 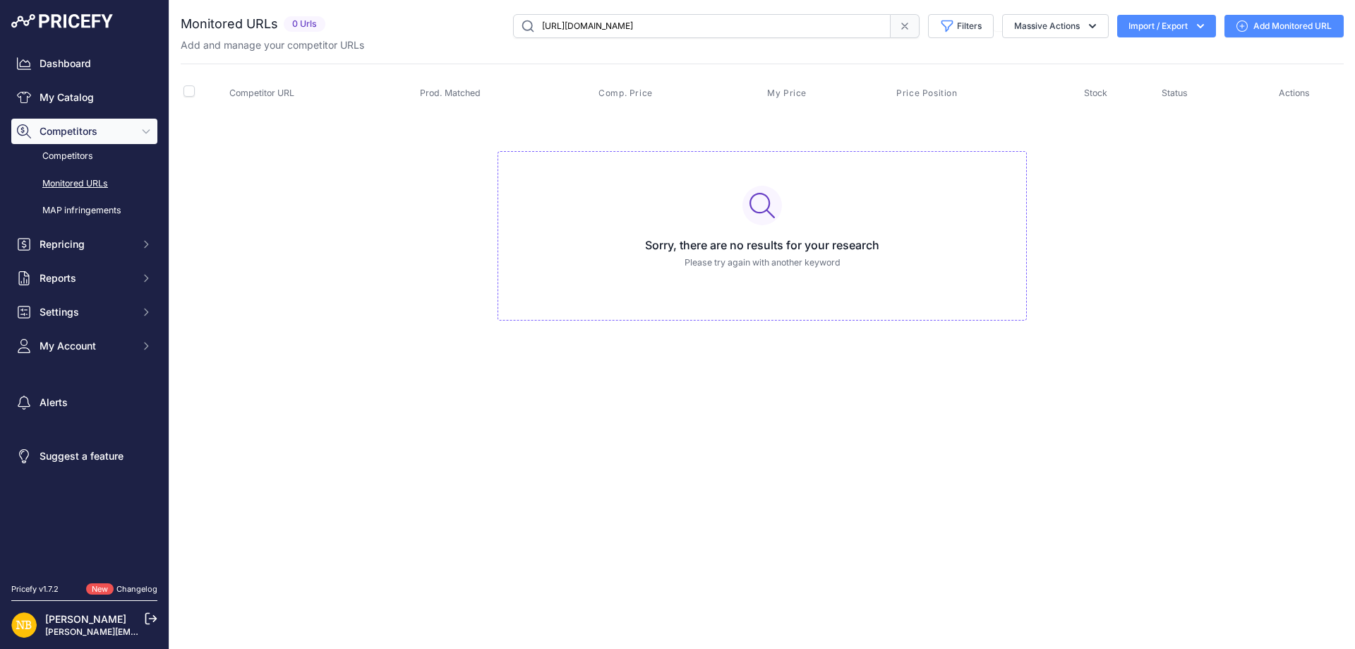 I want to click on span: Prod. Matched, so click(x=450, y=92).